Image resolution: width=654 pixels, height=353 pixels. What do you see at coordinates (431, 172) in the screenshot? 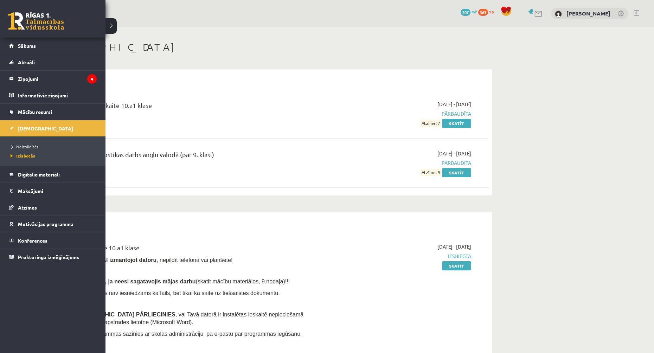
I see `span: Atzīme: 9` at bounding box center [431, 172].